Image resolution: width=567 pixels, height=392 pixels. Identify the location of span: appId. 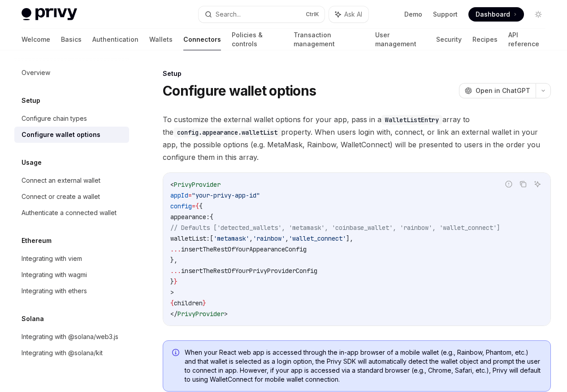
(179, 195).